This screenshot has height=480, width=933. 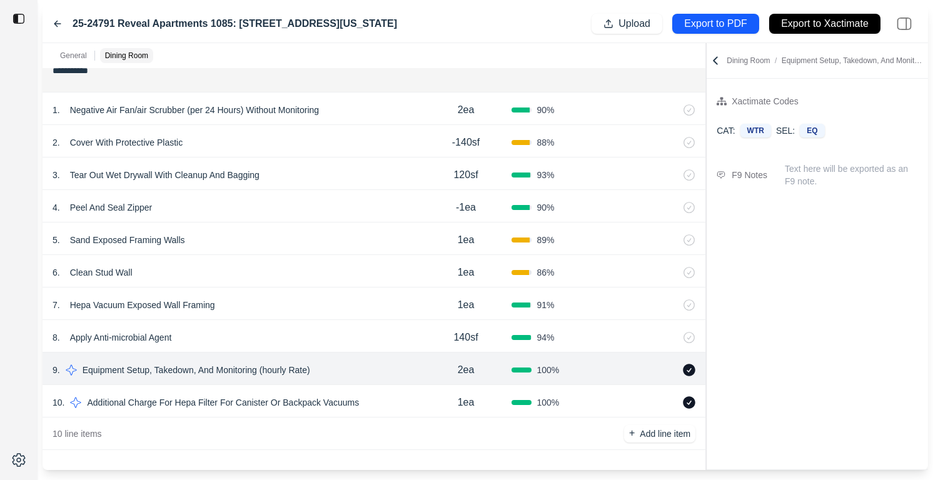 I want to click on button: Upload, so click(x=627, y=24).